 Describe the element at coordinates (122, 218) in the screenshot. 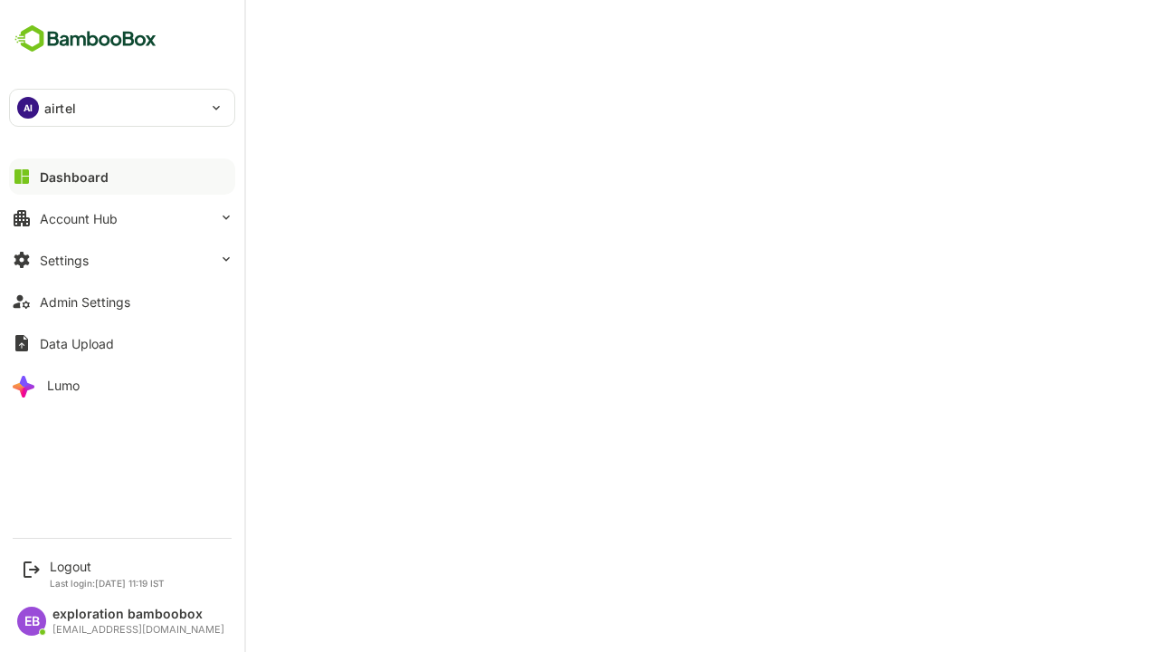

I see `button: Account Hub` at that location.